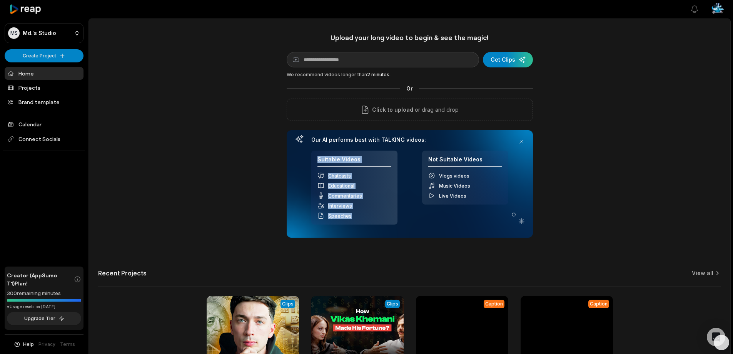  What do you see at coordinates (23, 344) in the screenshot?
I see `button: Help` at bounding box center [23, 344].